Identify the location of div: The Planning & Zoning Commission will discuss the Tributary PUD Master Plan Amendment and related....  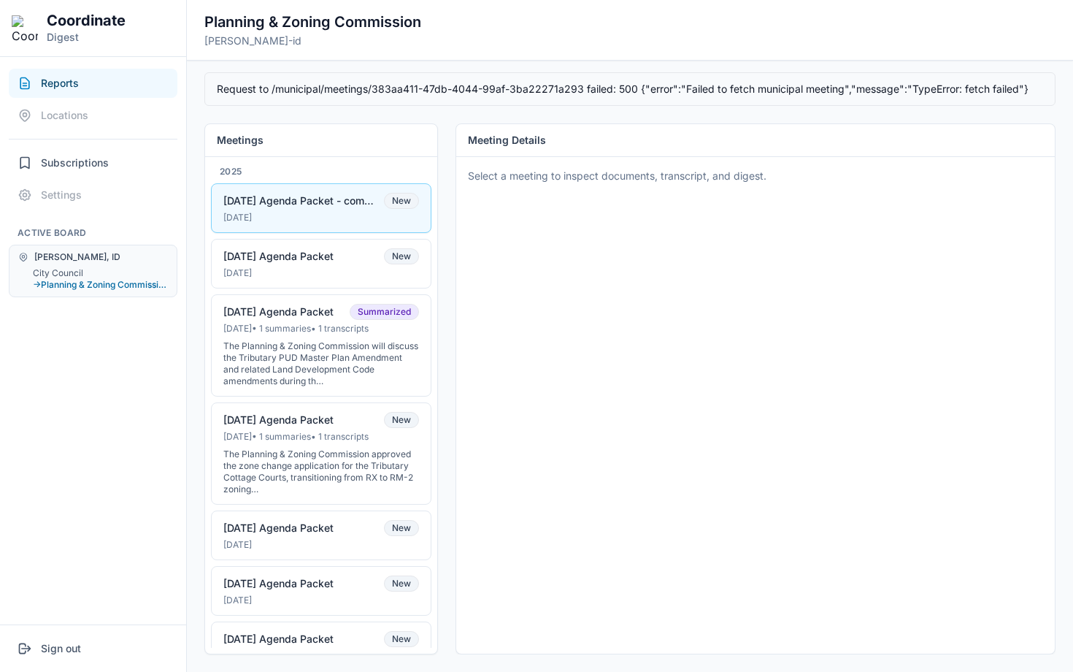
(321, 364).